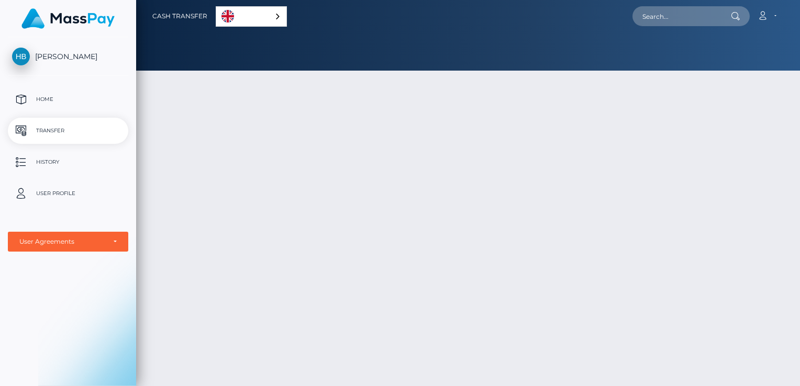 The width and height of the screenshot is (800, 386). What do you see at coordinates (68, 131) in the screenshot?
I see `p: Transfer` at bounding box center [68, 131].